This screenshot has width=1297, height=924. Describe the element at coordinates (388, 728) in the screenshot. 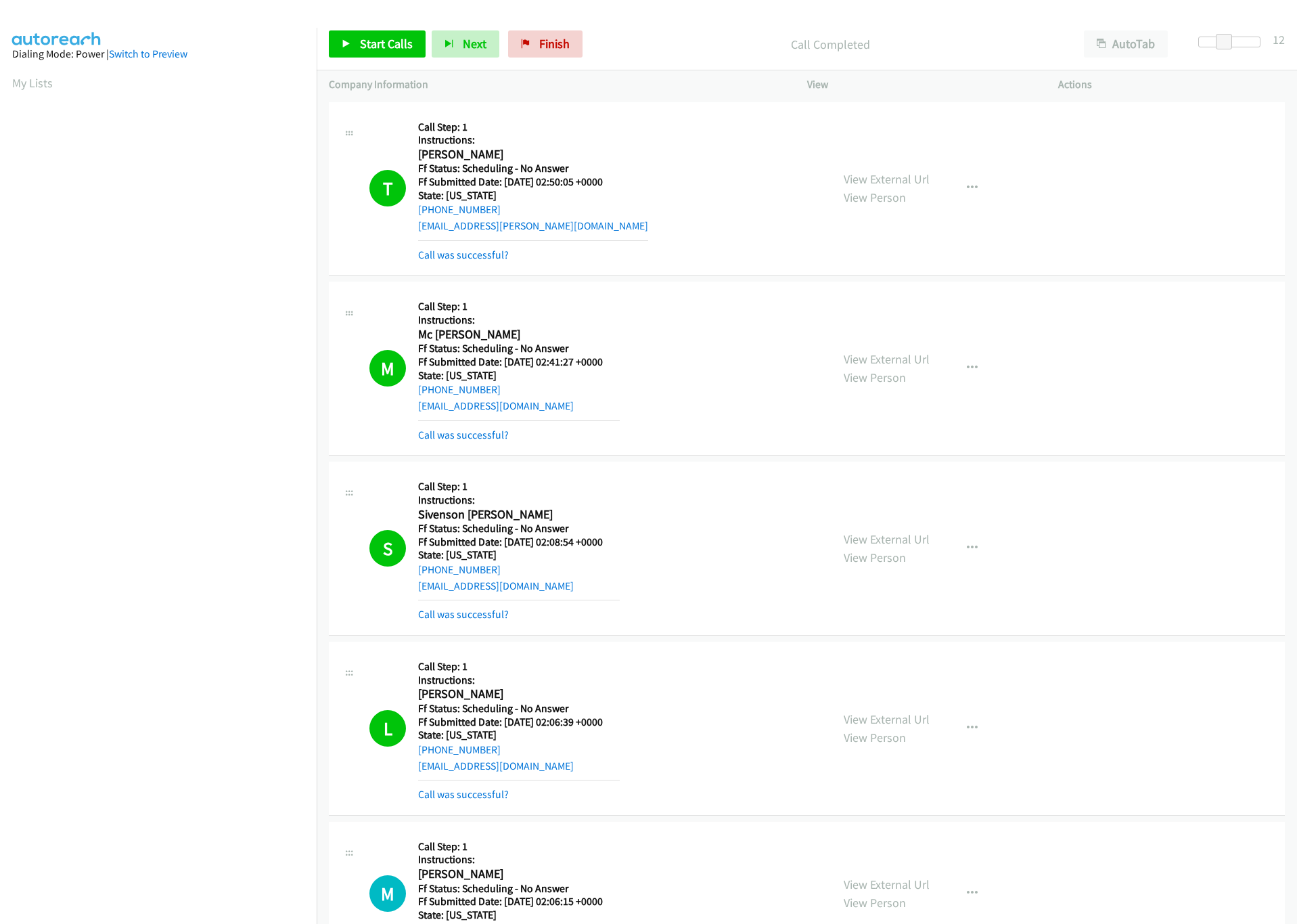

I see `h1: L` at that location.